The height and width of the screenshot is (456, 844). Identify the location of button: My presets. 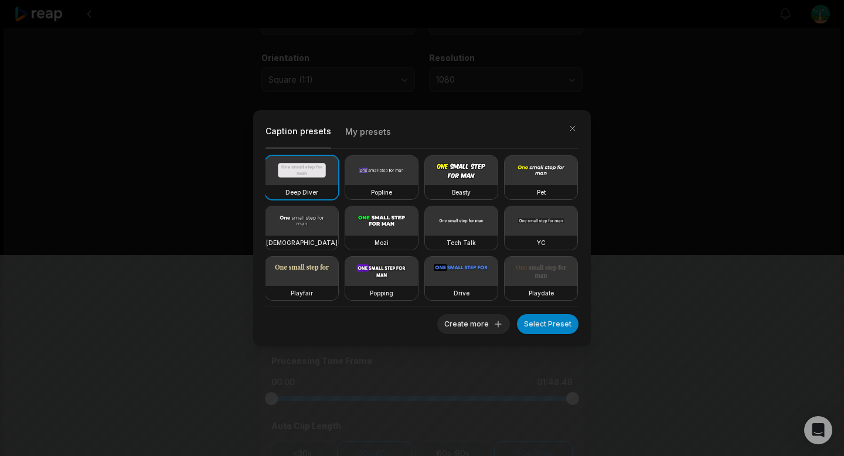
(368, 135).